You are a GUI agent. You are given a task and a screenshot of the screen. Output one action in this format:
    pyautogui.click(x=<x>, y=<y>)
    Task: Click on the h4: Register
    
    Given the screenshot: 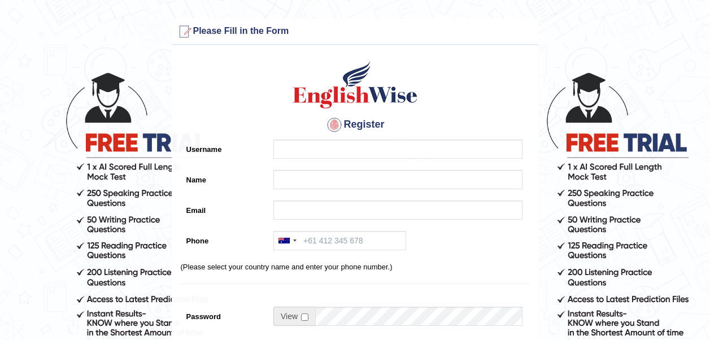 What is the action you would take?
    pyautogui.click(x=355, y=125)
    